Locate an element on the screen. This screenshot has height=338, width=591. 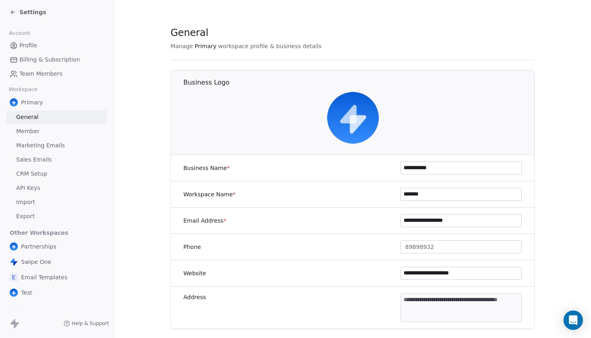
a: Team Members is located at coordinates (57, 74).